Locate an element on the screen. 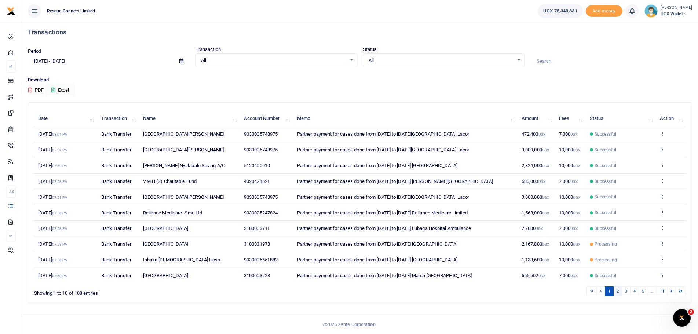 The image size is (698, 334). span: 3,000,000 is located at coordinates (535, 150).